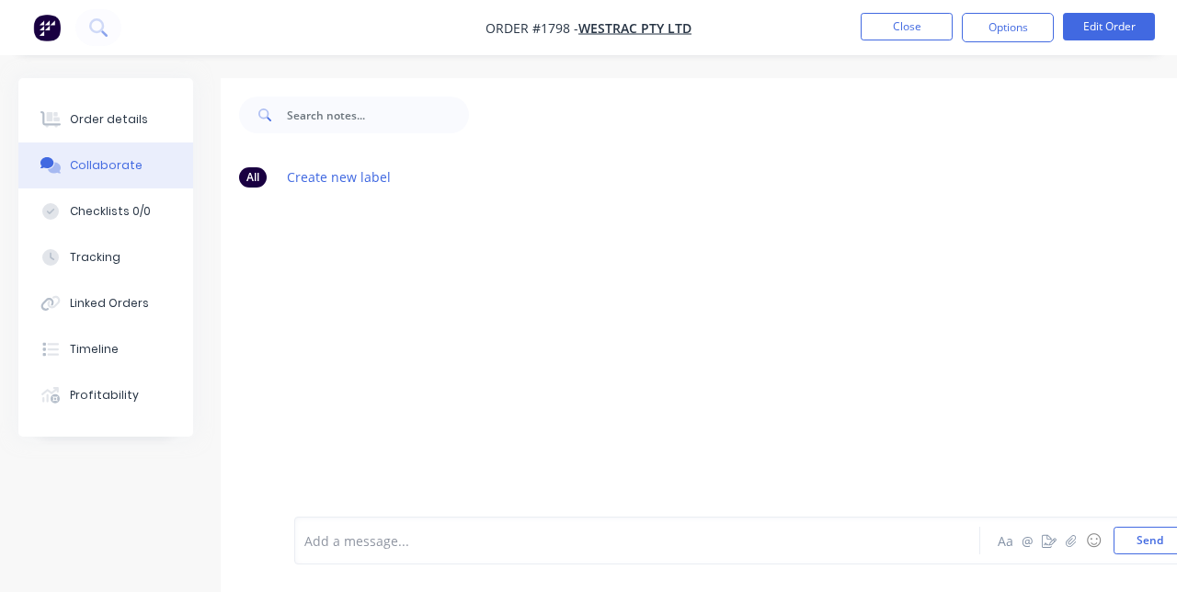  What do you see at coordinates (106, 211) in the screenshot?
I see `button: Checklists 0/0` at bounding box center [106, 211].